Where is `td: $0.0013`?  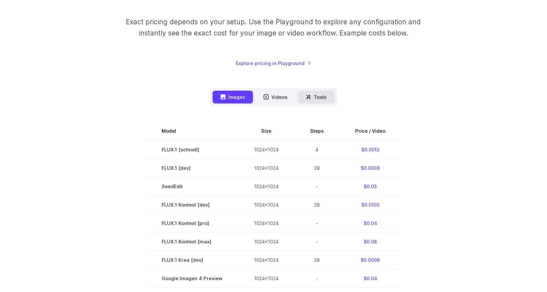 td: $0.0013 is located at coordinates (370, 149).